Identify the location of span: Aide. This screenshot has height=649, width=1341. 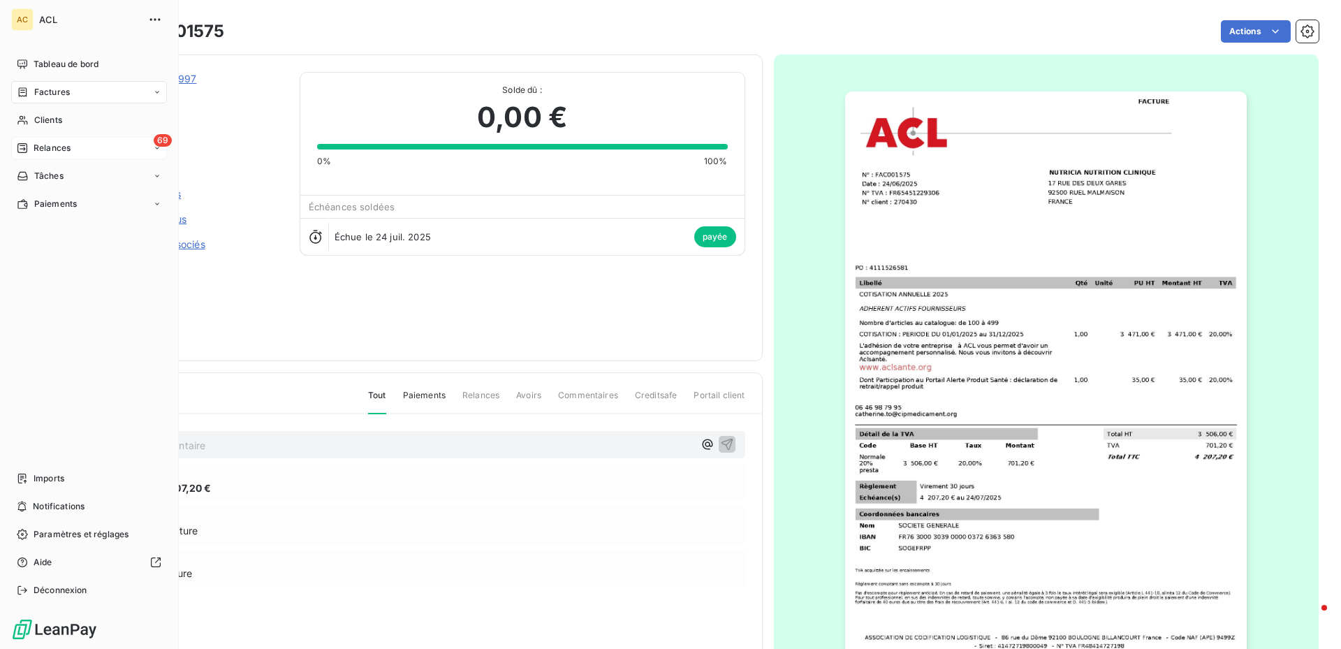
(43, 562).